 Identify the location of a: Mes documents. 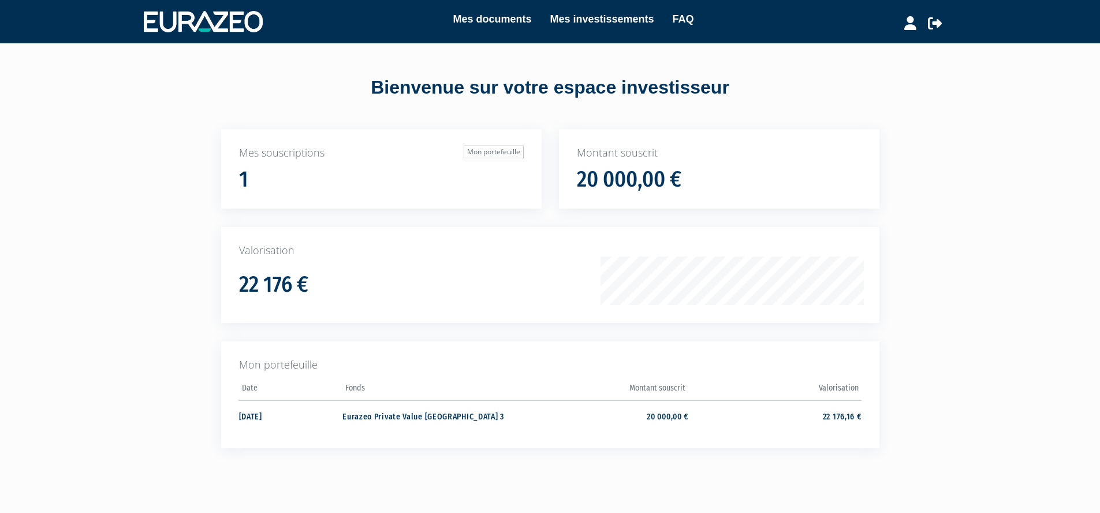
(492, 19).